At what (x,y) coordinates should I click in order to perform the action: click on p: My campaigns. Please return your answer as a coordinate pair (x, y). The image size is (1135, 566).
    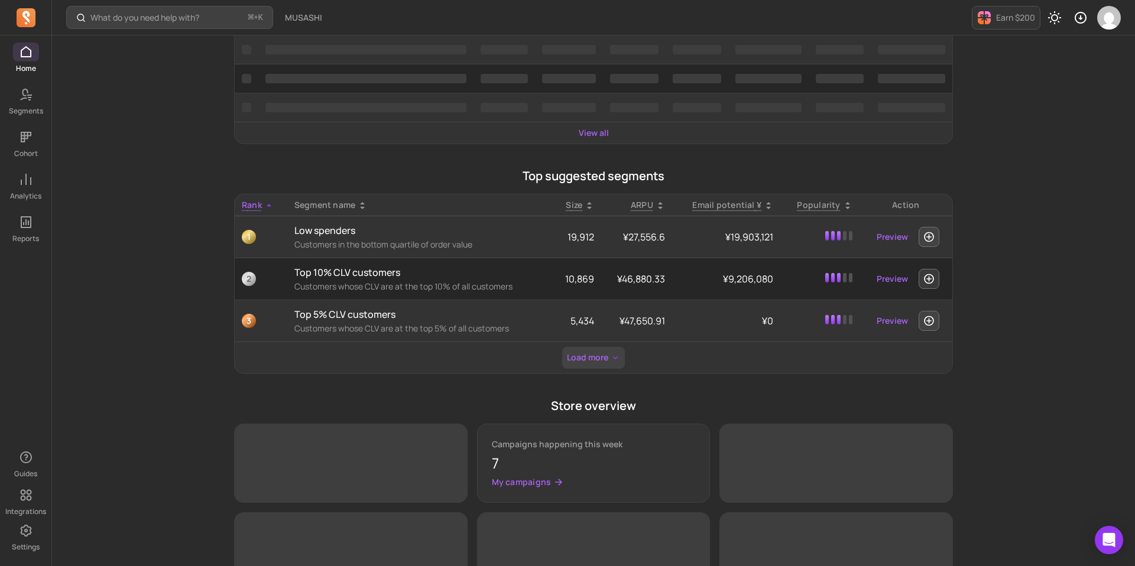
    Looking at the image, I should click on (521, 482).